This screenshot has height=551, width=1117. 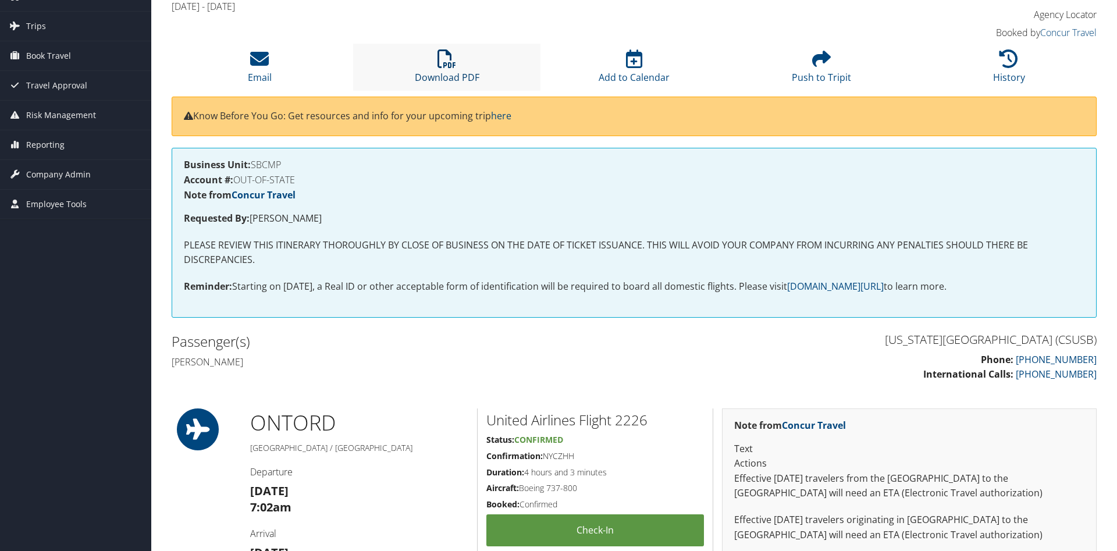 I want to click on h5: Boeing 737-800, so click(x=595, y=488).